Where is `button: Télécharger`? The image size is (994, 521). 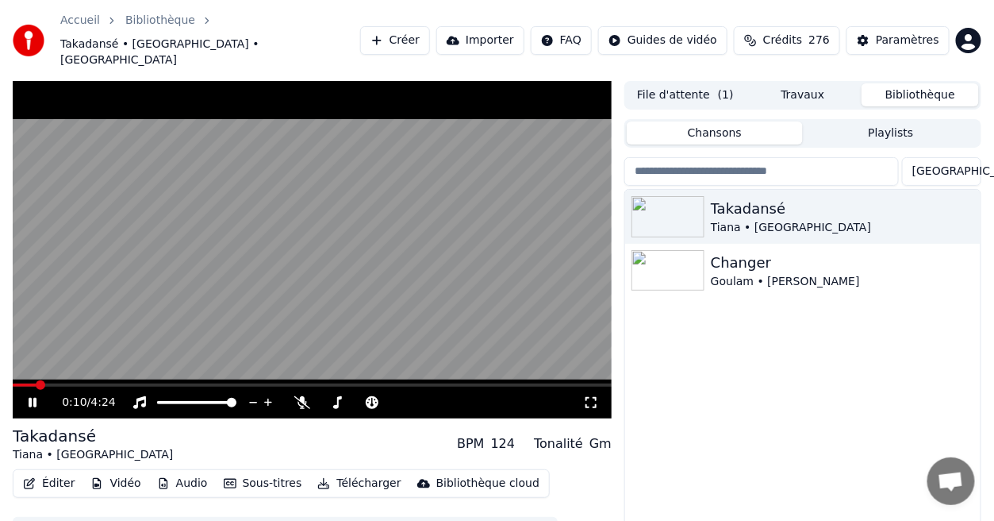
button: Télécharger is located at coordinates (359, 483).